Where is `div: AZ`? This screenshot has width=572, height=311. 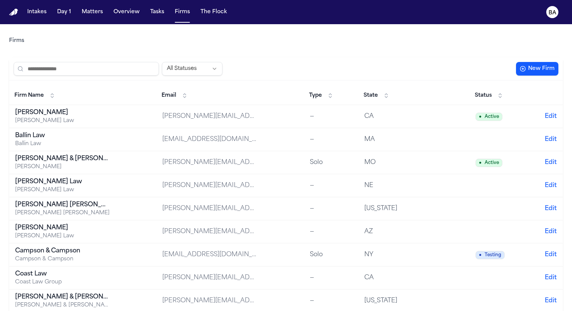
div: AZ is located at coordinates (412, 232).